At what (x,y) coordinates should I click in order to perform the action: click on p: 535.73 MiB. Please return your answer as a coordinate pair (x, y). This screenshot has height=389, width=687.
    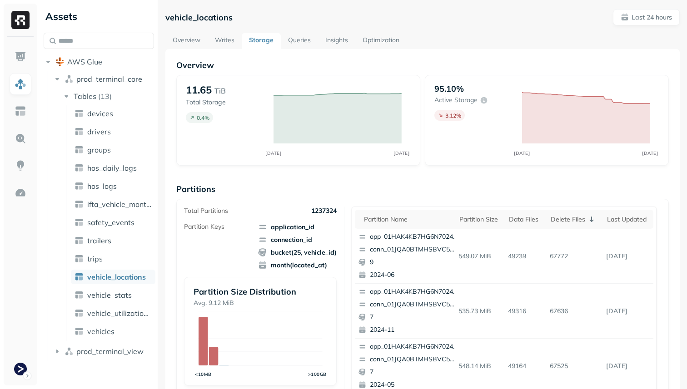
    Looking at the image, I should click on (480, 311).